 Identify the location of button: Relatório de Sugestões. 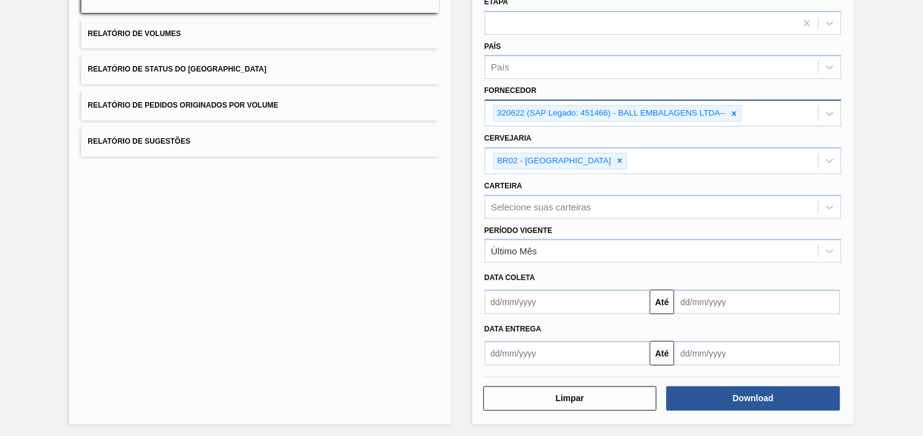
(260, 141).